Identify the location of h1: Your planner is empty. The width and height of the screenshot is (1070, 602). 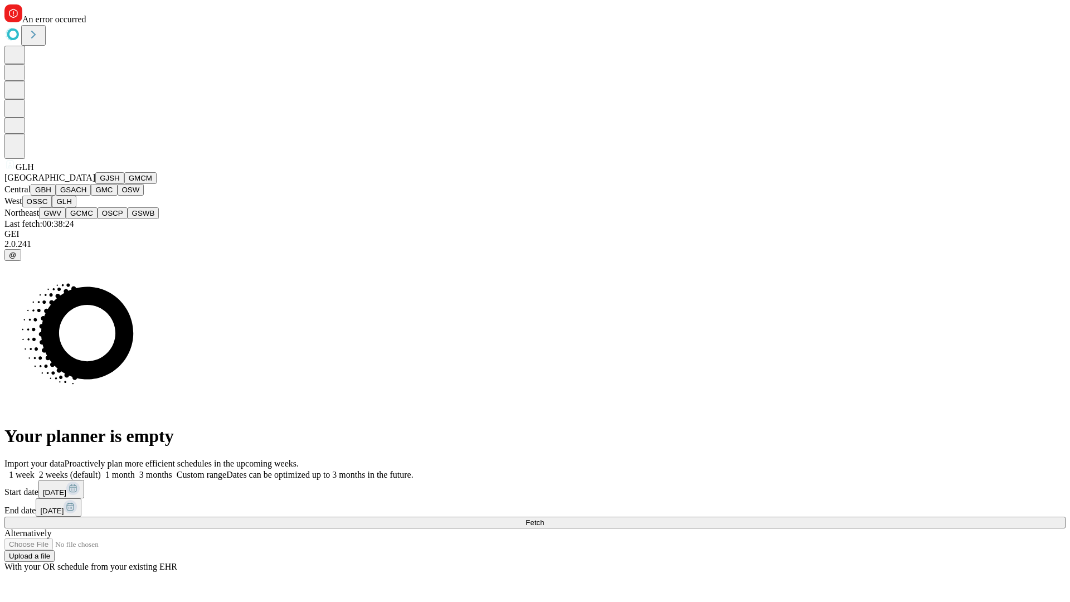
(535, 436).